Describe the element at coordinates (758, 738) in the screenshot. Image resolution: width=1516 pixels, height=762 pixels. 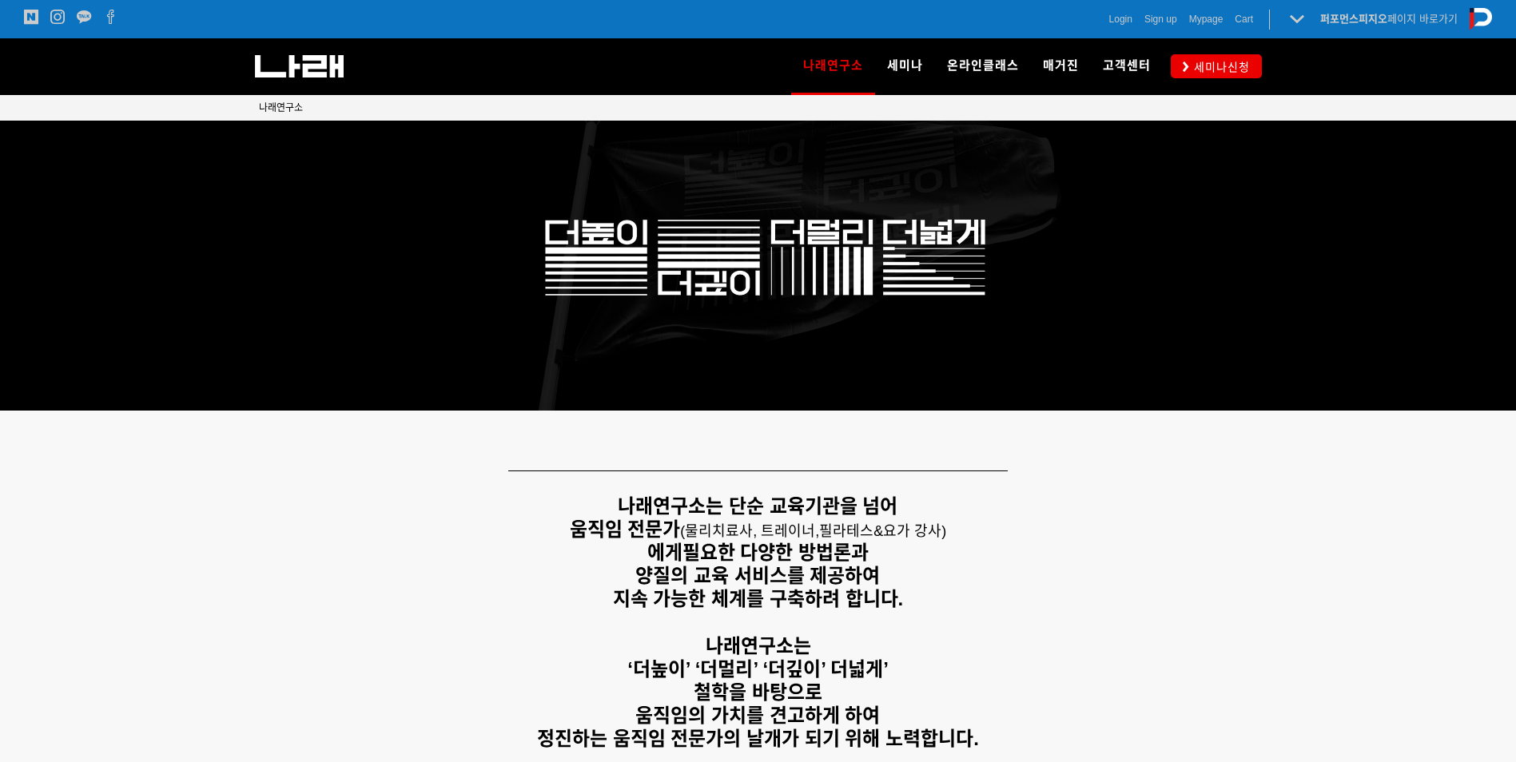
I see `strong: 정진하는 움직임 전문가의 날개가 되기 위해 노력합니다.` at that location.